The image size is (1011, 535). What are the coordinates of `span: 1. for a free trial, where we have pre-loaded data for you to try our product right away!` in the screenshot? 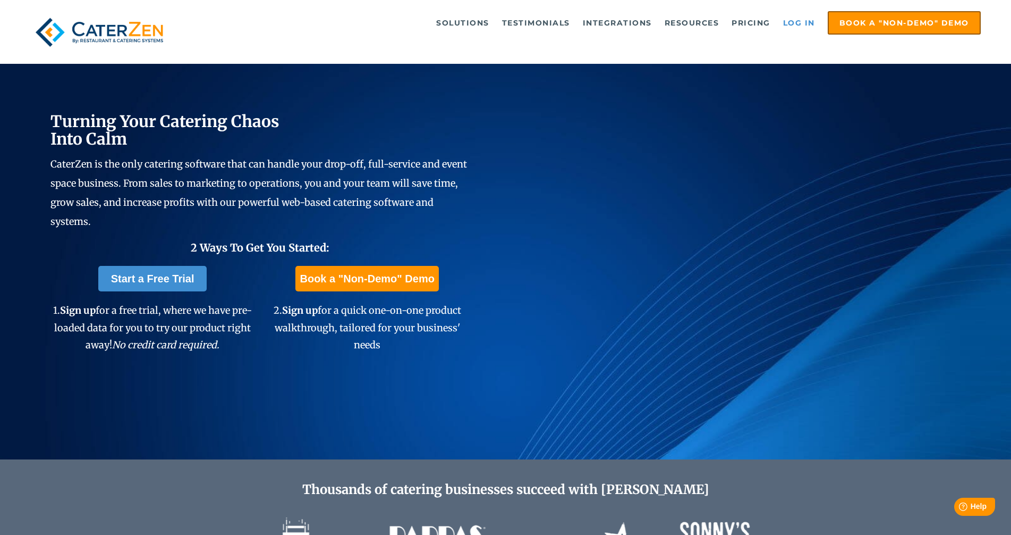 It's located at (153, 327).